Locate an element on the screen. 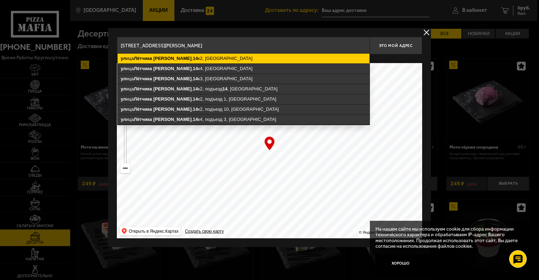  p: На нашем сайте мы используем cookie для сбора информации технического характера и обрабатываем IP... is located at coordinates (448, 238).